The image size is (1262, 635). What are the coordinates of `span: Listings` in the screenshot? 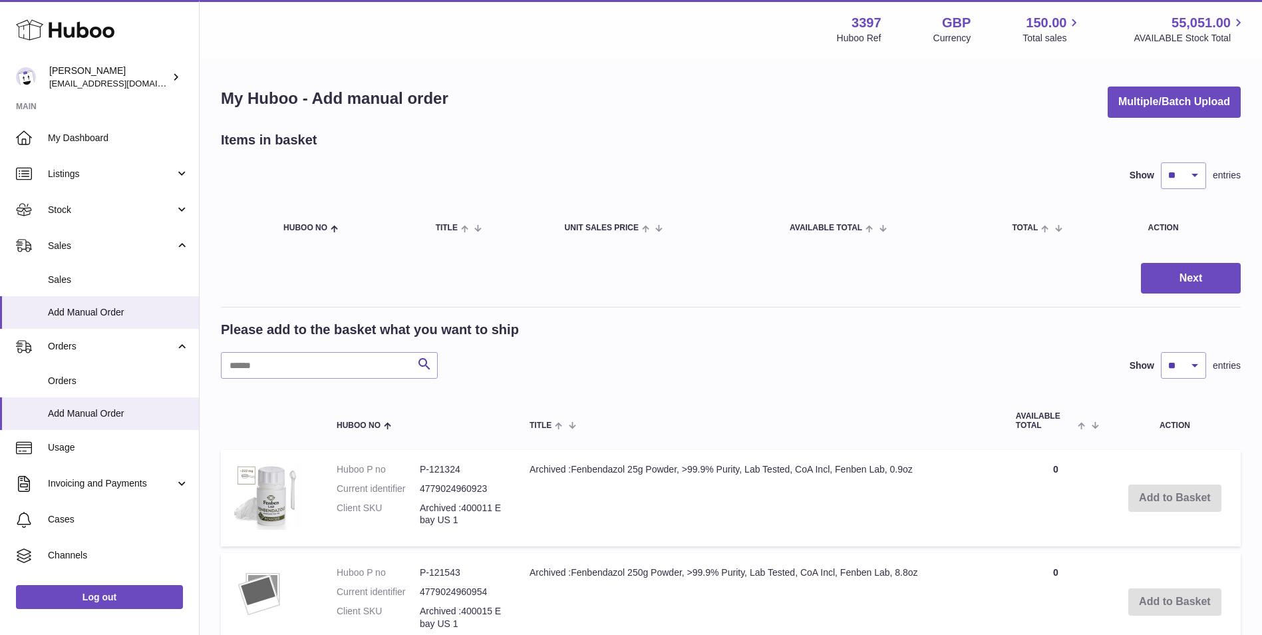 It's located at (111, 174).